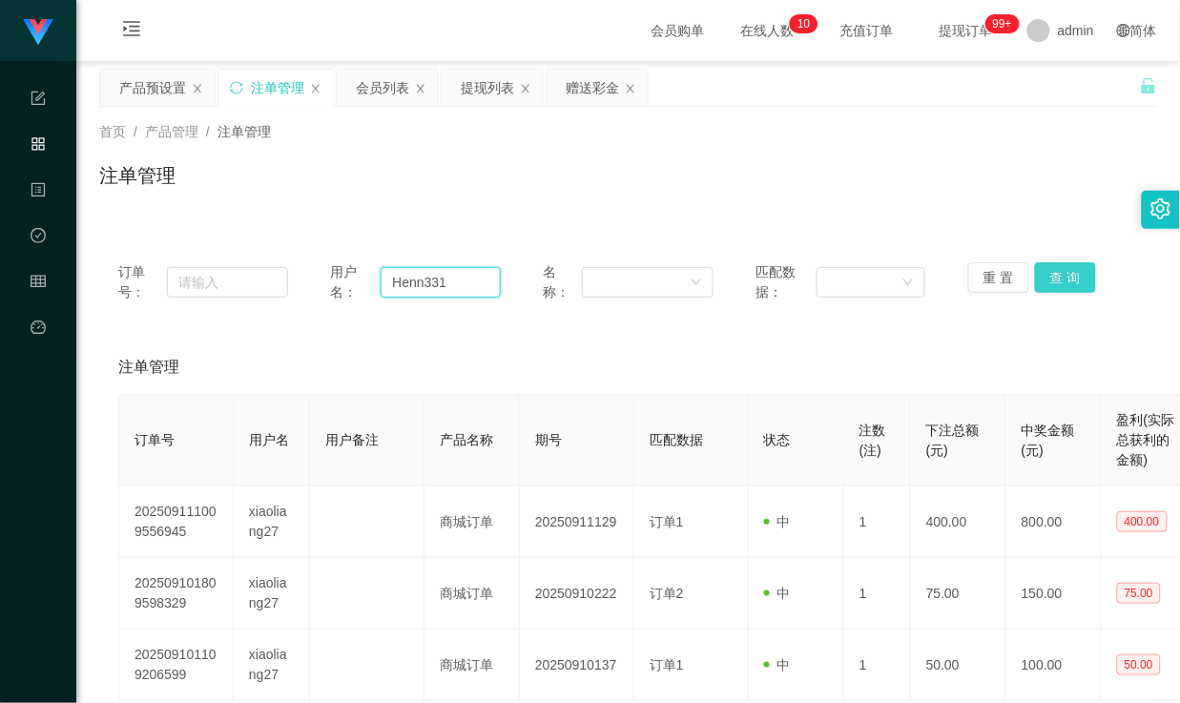 The height and width of the screenshot is (703, 1180). I want to click on span: 数据中心, so click(38, 314).